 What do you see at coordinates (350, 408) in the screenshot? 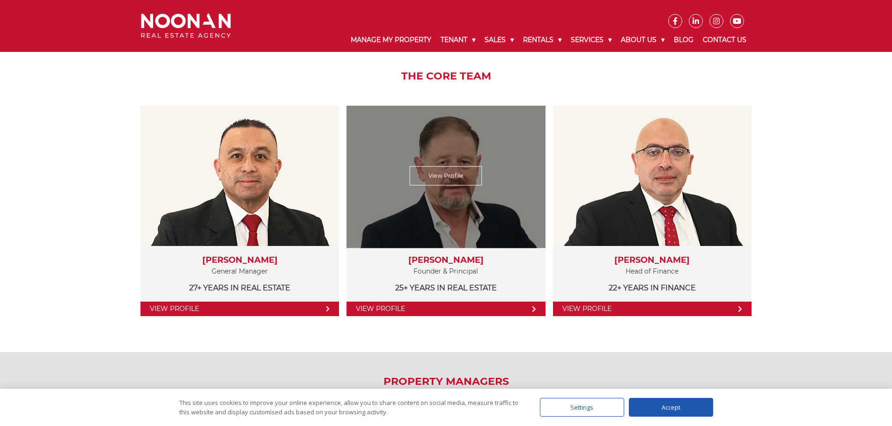
I see `div: This site uses cookies to improve your online experience, allow you to share content on social me...` at bounding box center [350, 408].